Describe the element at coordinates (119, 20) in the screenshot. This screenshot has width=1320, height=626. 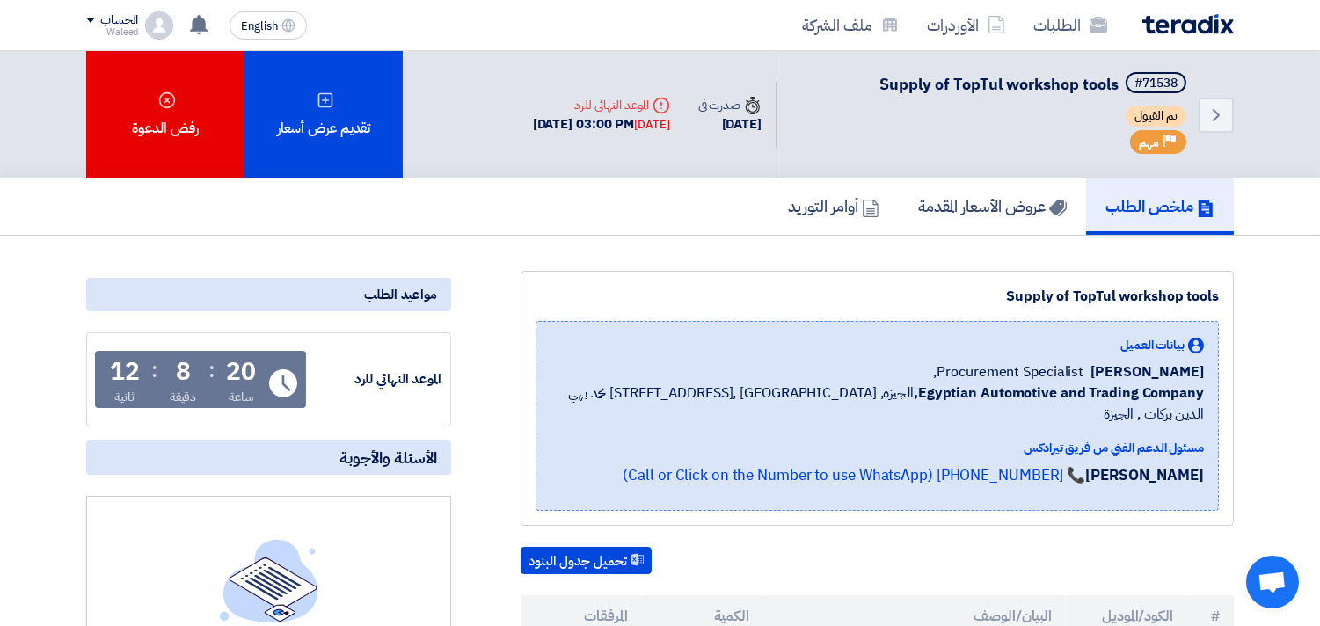
I see `div: الحساب` at that location.